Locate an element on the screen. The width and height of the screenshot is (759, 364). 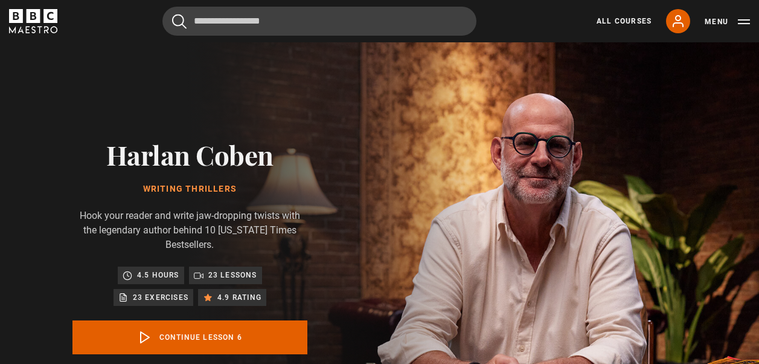
button: Submit the search query is located at coordinates (179, 21).